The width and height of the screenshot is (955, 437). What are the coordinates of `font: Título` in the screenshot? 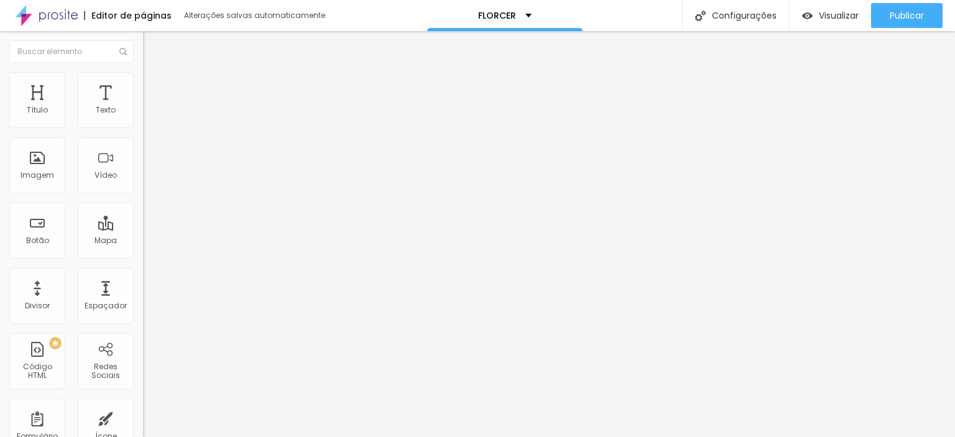 It's located at (37, 109).